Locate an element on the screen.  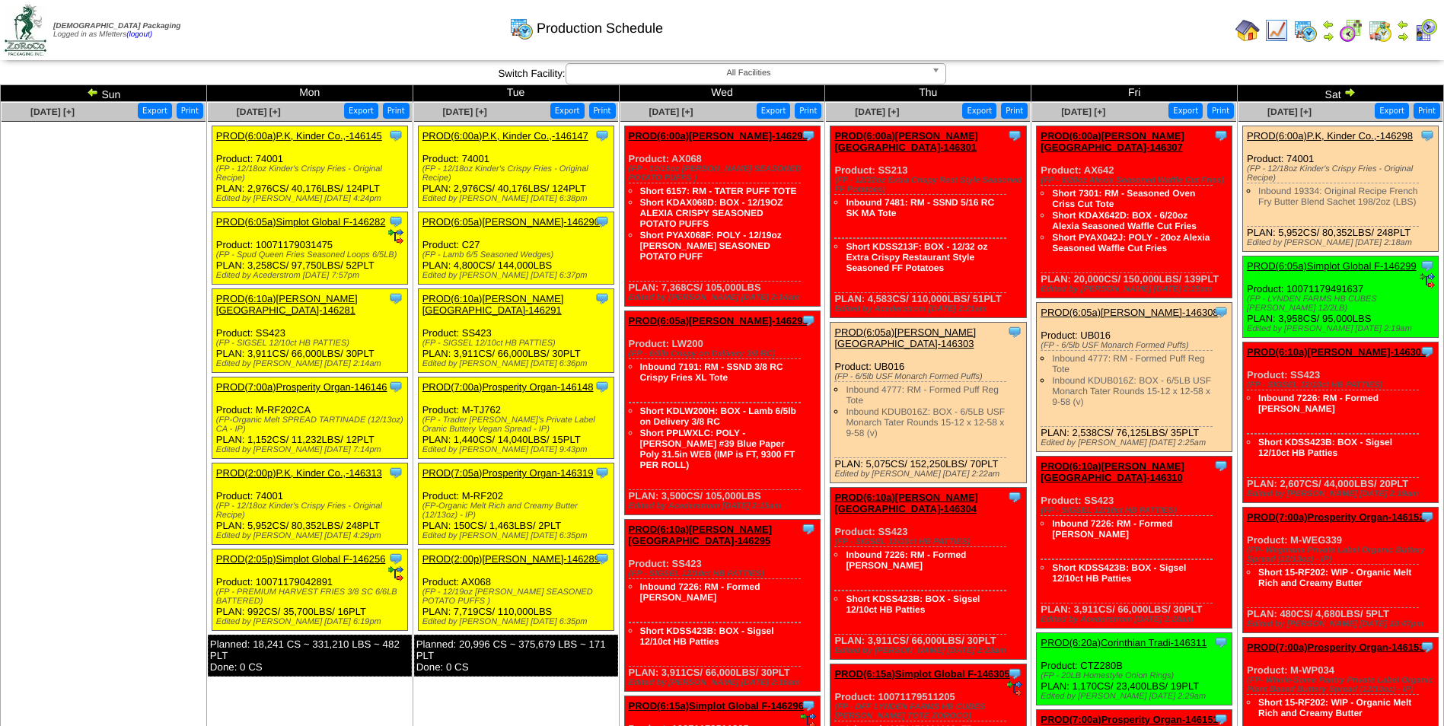
td: Sat is located at coordinates (1341, 94).